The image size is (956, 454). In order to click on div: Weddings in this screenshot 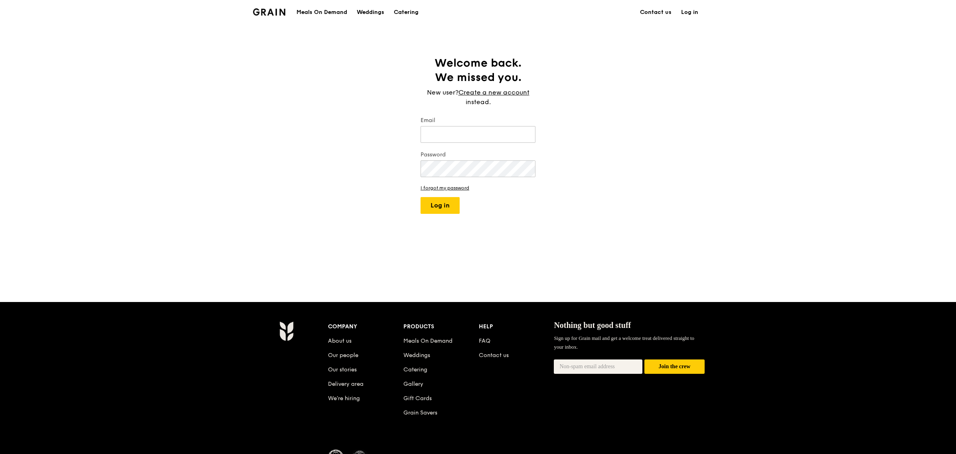, I will do `click(370, 12)`.